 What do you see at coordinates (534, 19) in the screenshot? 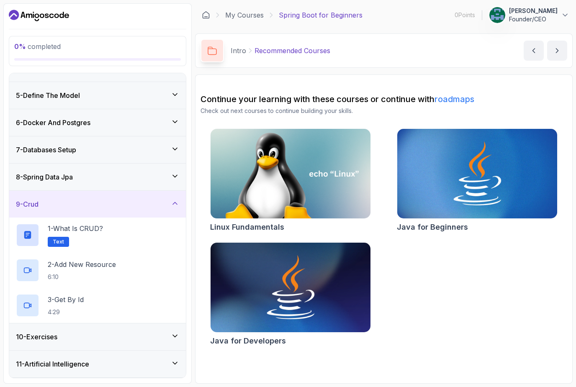
I see `p: Founder/CEO` at bounding box center [534, 19].